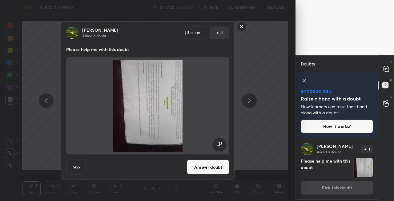  What do you see at coordinates (208, 167) in the screenshot?
I see `button: Answer doubt` at bounding box center [208, 167].